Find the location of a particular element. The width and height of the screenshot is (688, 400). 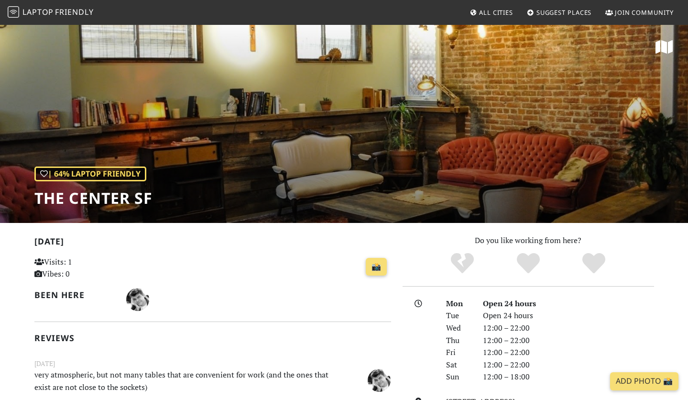

span: Suggest Places is located at coordinates (564, 12).